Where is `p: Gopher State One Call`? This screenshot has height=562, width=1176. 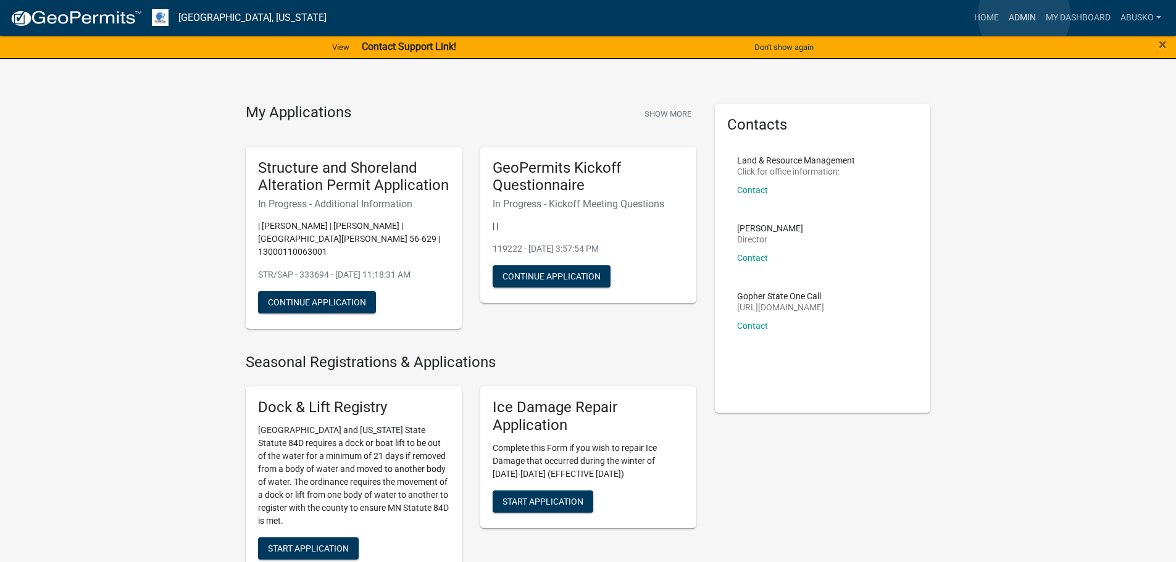
p: Gopher State One Call is located at coordinates (780, 296).